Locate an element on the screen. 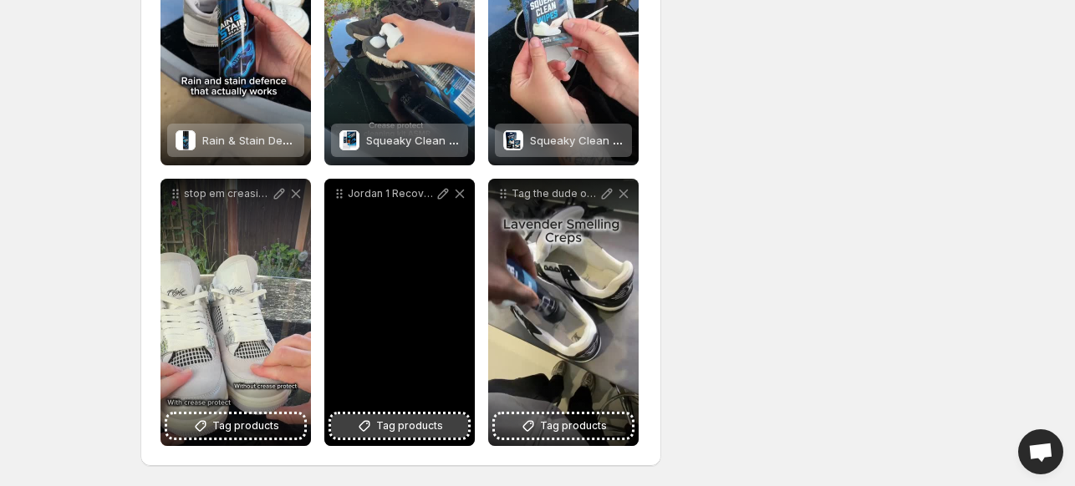  p: Jordan 1 Recovery is located at coordinates (391, 194).